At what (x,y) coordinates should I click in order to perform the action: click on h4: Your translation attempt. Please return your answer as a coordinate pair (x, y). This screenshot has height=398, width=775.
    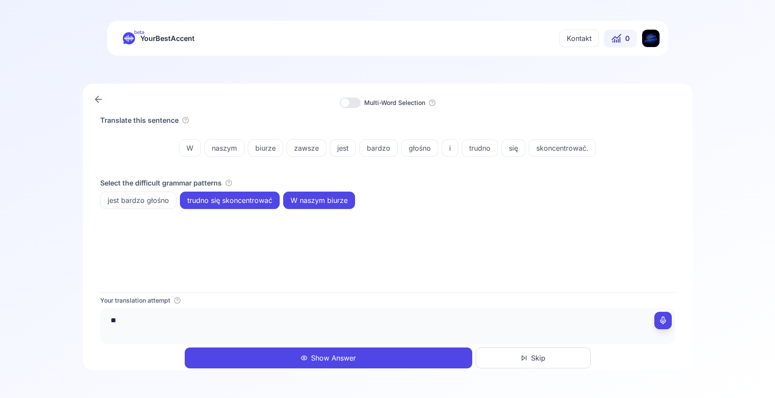
    Looking at the image, I should click on (135, 301).